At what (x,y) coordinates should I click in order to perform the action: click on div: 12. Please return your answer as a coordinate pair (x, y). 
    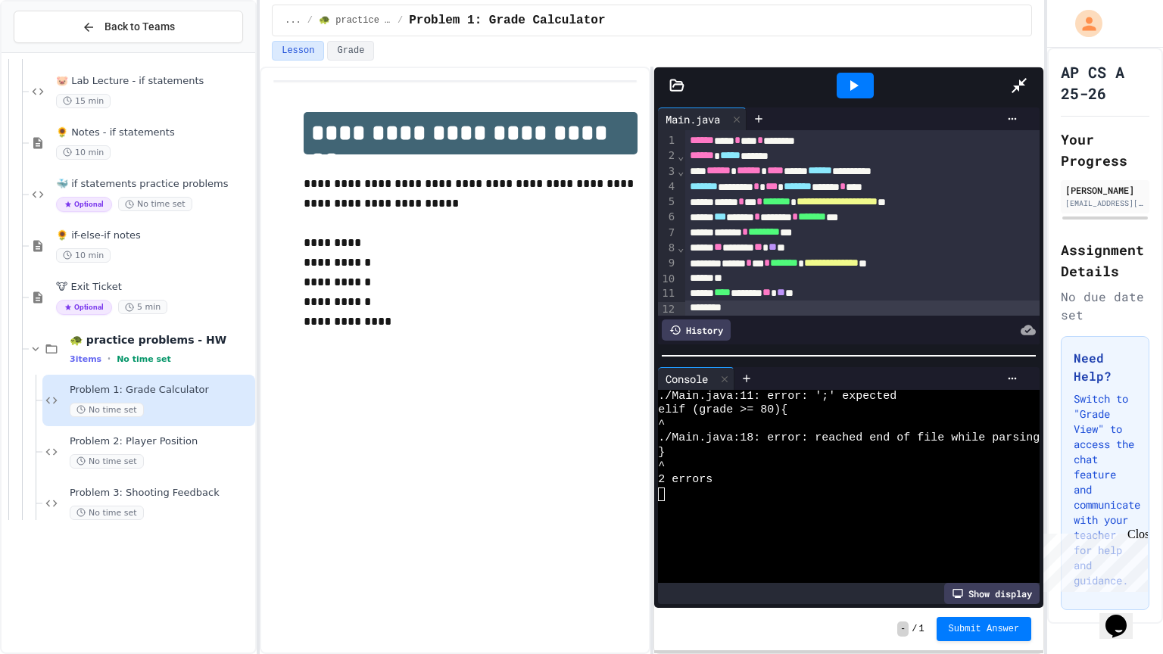
    Looking at the image, I should click on (667, 310).